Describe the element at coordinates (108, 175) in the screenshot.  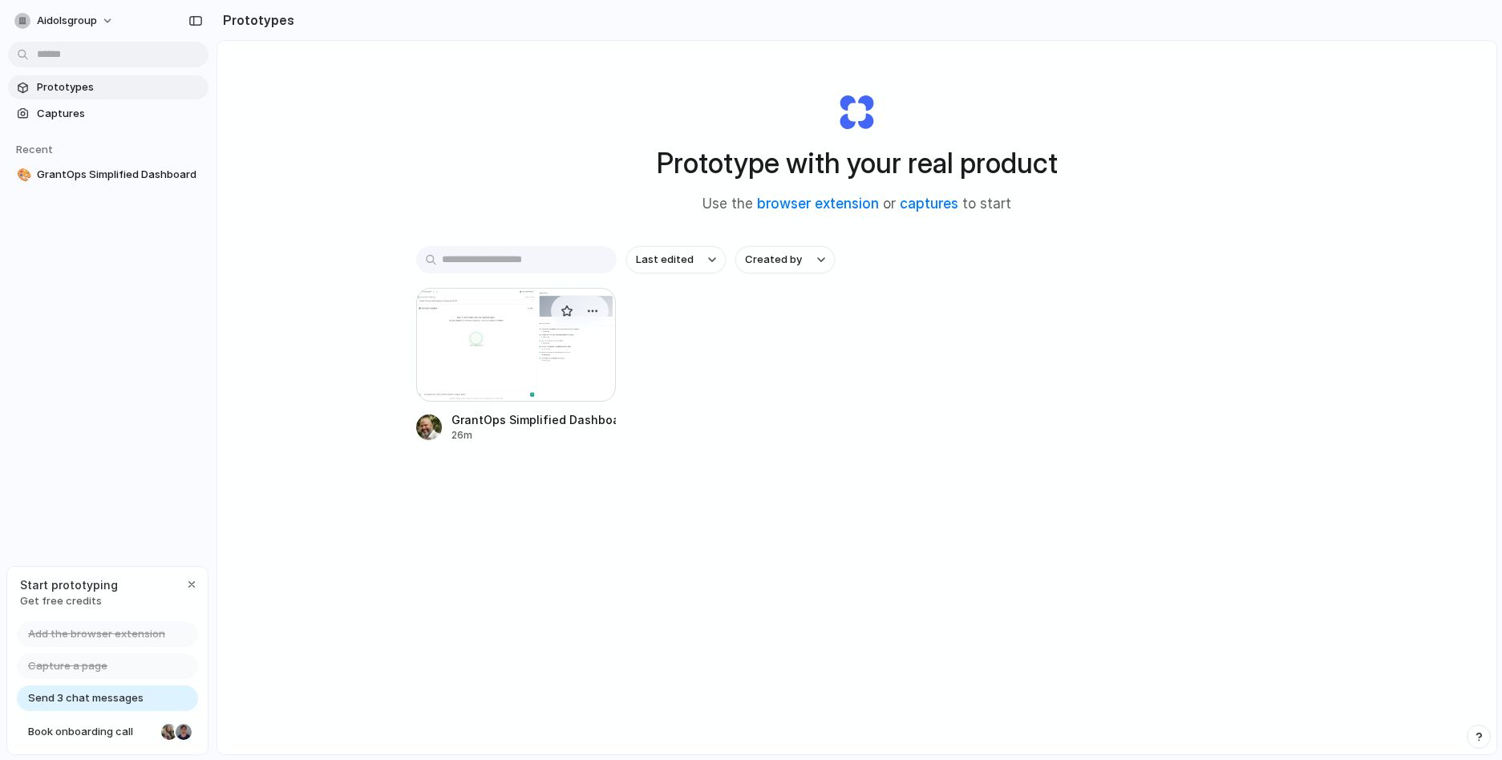
I see `a: 🎨GrantOps Simplified Dashboard` at that location.